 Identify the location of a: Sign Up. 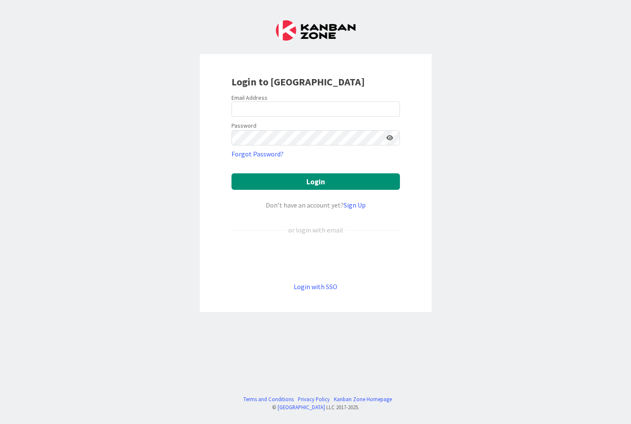
(355, 205).